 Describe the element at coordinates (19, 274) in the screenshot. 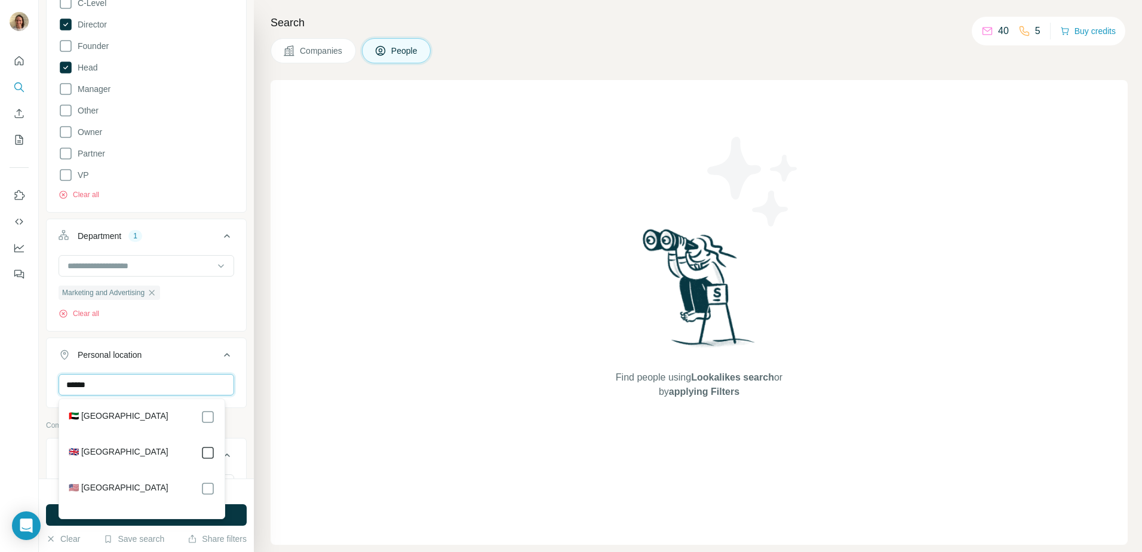

I see `button: Feedback` at that location.